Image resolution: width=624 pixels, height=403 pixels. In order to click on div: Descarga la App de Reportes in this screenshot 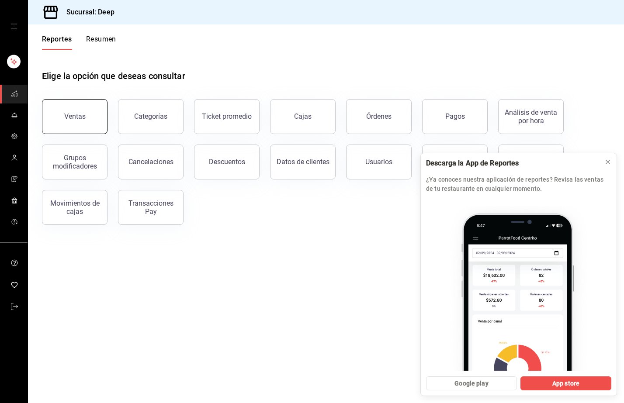, I will do `click(512, 163)`.